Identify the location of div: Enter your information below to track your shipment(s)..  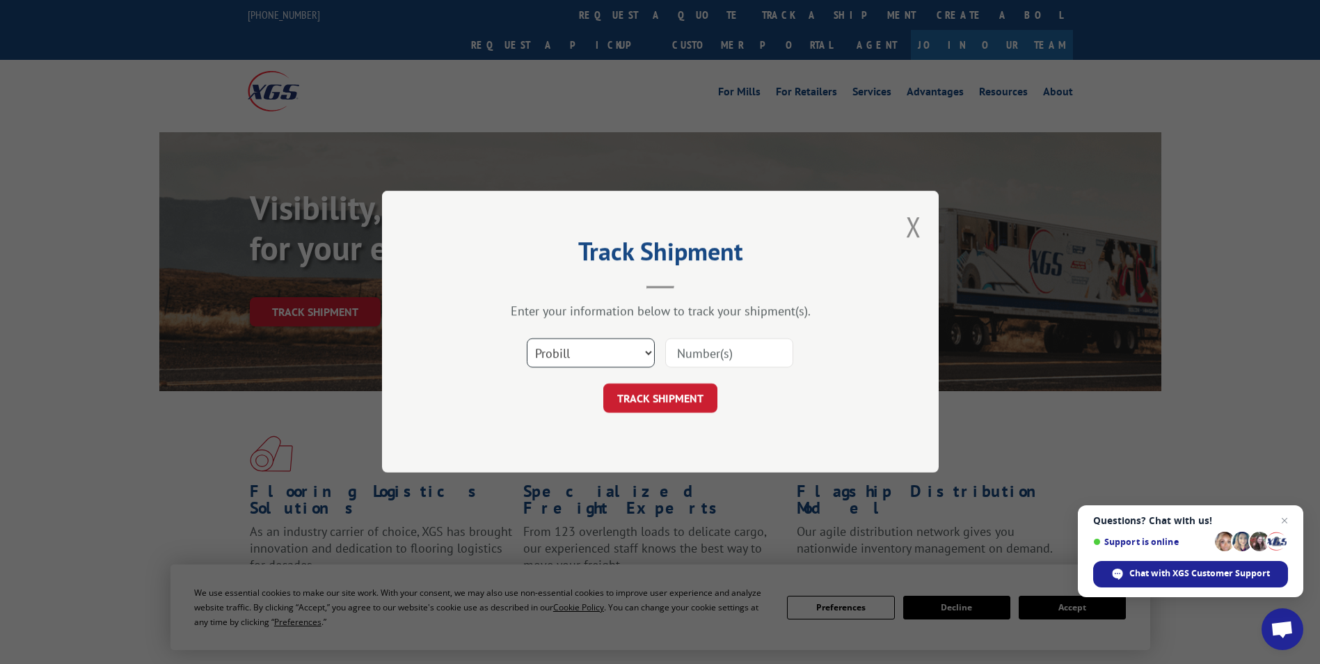
(660, 311).